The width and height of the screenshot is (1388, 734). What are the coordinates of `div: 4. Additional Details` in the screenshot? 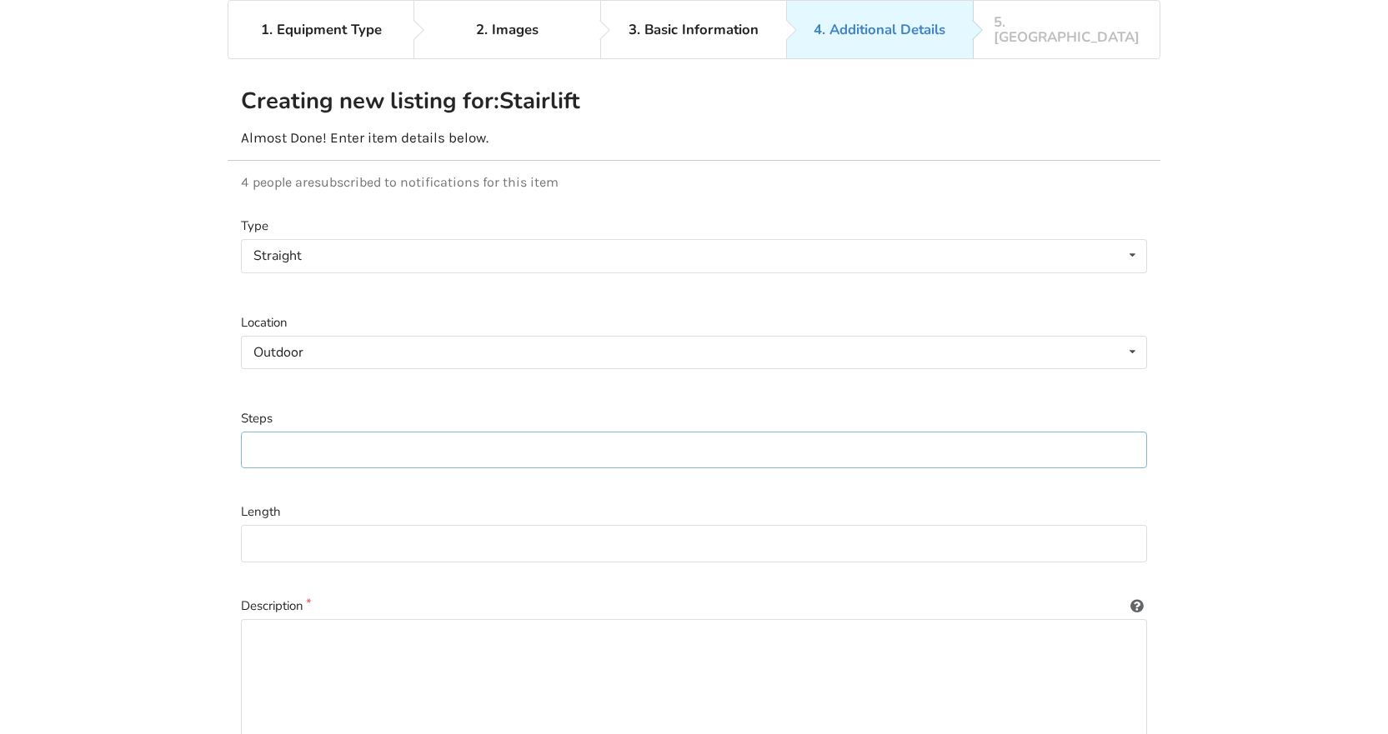 It's located at (879, 30).